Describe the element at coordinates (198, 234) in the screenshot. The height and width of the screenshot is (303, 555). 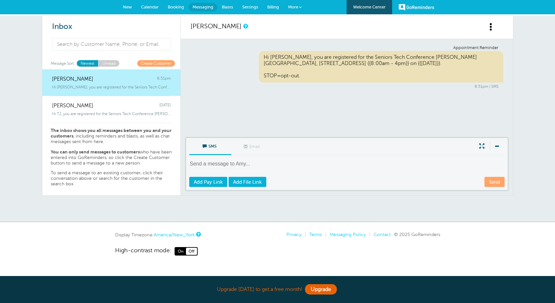
I see `a: This is the timezone being used to display dates and times to you on this device. Click the timez...` at that location.